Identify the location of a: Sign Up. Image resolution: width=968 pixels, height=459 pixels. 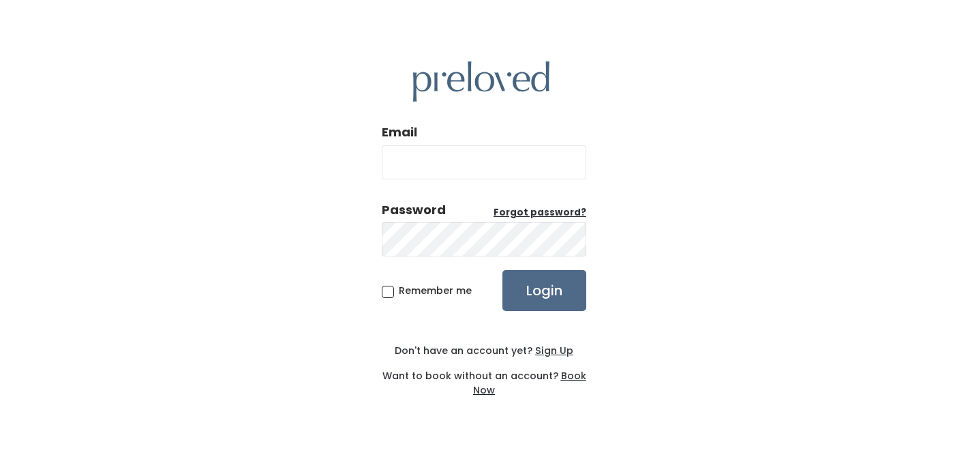
(553, 350).